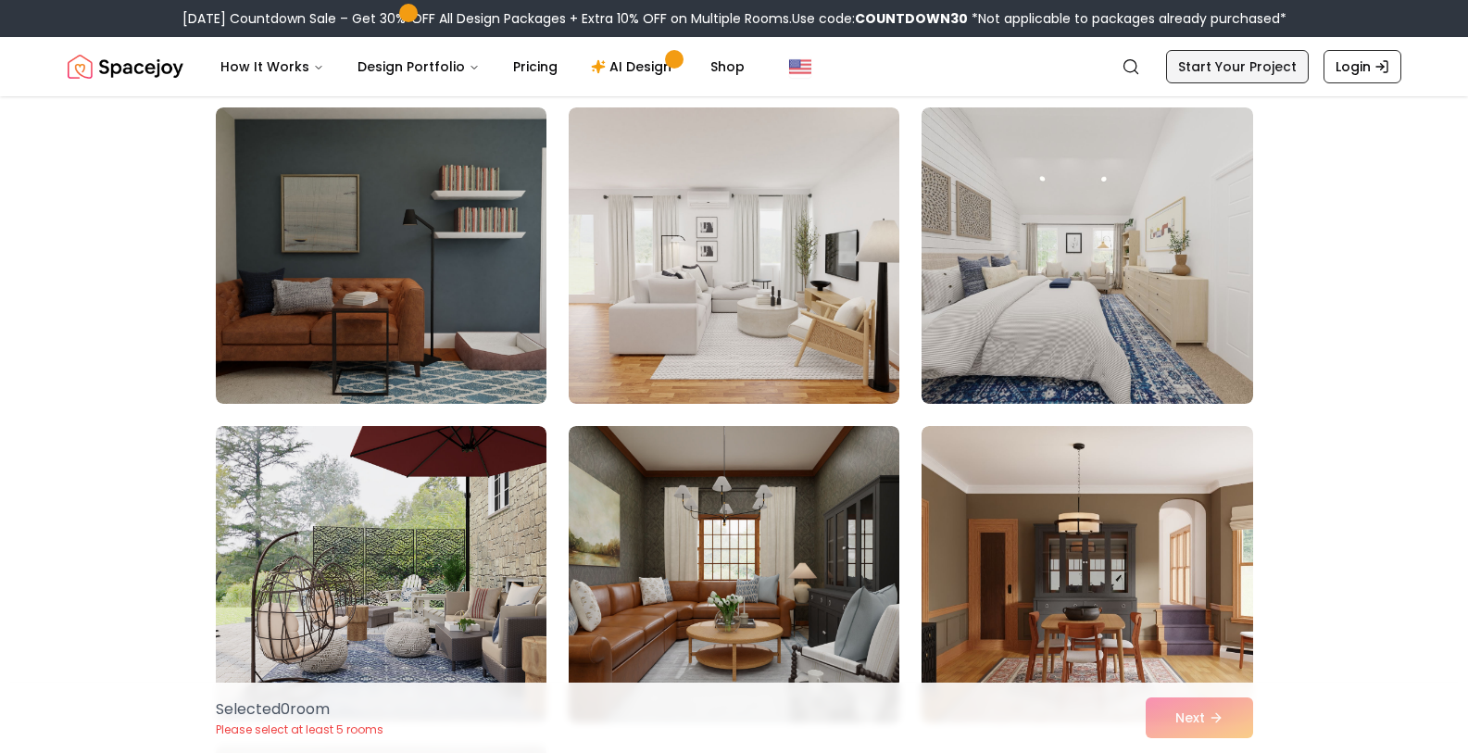 Image resolution: width=1468 pixels, height=753 pixels. Describe the element at coordinates (1238, 67) in the screenshot. I see `a: Start Your Project` at that location.